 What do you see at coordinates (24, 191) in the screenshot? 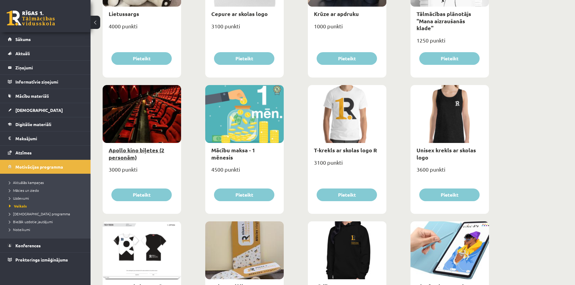
I see `span: Mācies un ziedo` at bounding box center [24, 191].